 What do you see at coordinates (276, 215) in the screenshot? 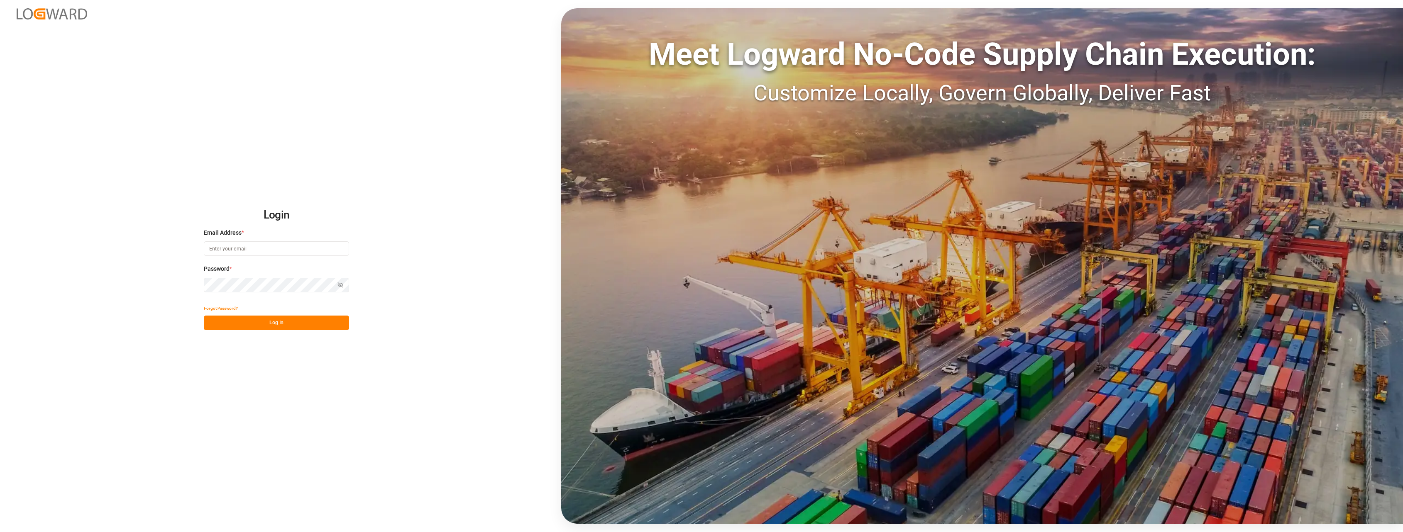
I see `h2: Login` at bounding box center [276, 215].